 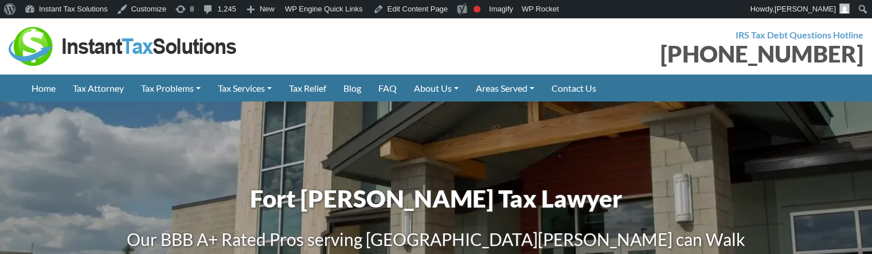 I want to click on a: About Us, so click(x=436, y=88).